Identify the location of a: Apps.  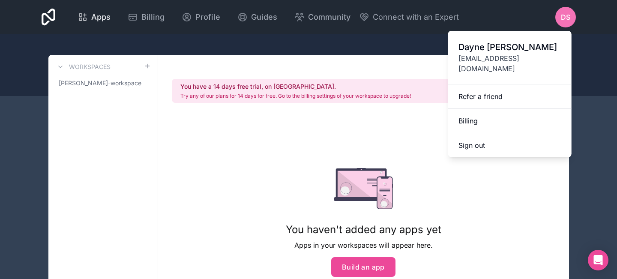
(94, 17).